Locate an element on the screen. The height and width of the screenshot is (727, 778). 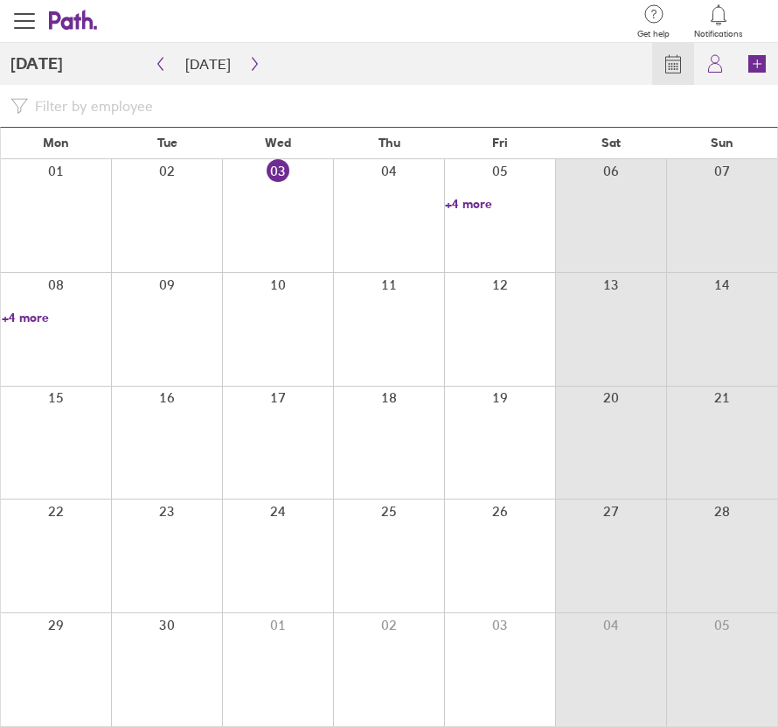
span: Thu is located at coordinates (389, 143).